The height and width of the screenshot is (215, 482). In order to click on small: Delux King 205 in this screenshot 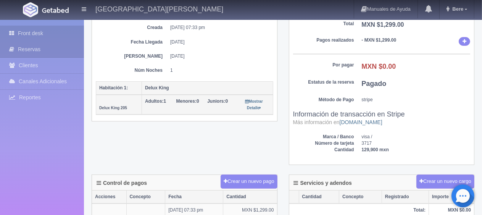, I will do `click(113, 108)`.